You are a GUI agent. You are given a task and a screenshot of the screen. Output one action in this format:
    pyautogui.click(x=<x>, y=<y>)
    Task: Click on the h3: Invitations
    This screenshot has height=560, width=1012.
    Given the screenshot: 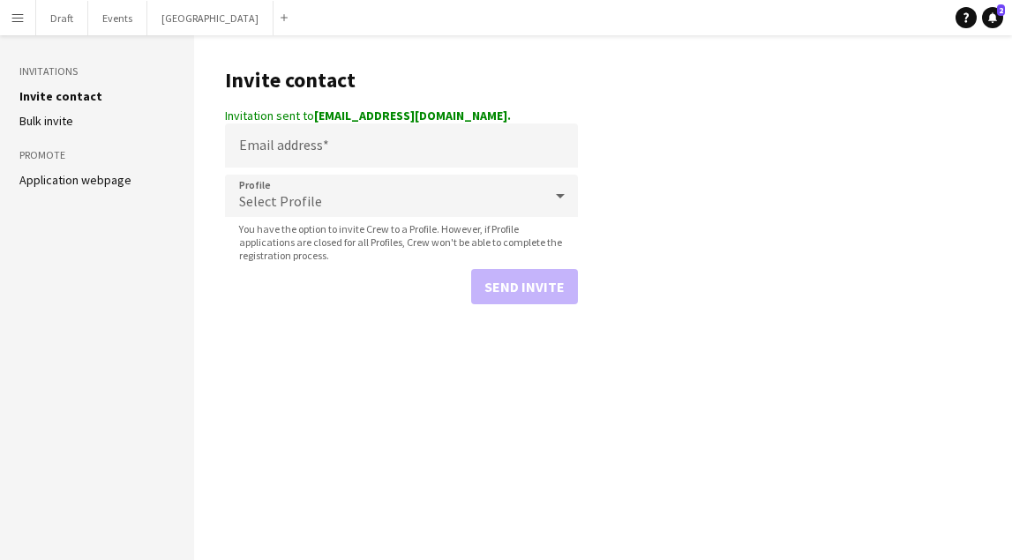 What is the action you would take?
    pyautogui.click(x=97, y=71)
    